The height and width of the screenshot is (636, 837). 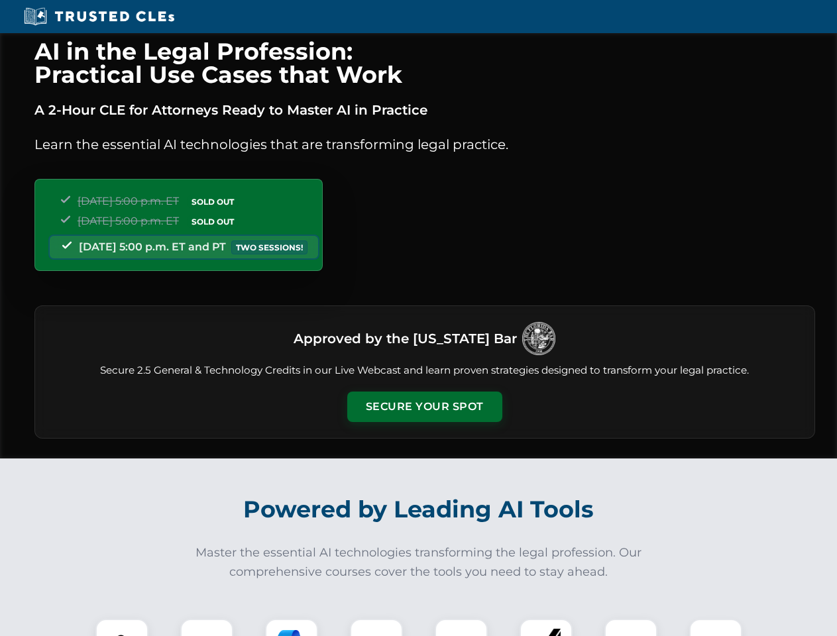 I want to click on p: Secure 2.5 General & Technology Credits in our Live Webcast and learn proven strategies designed ..., so click(x=425, y=370).